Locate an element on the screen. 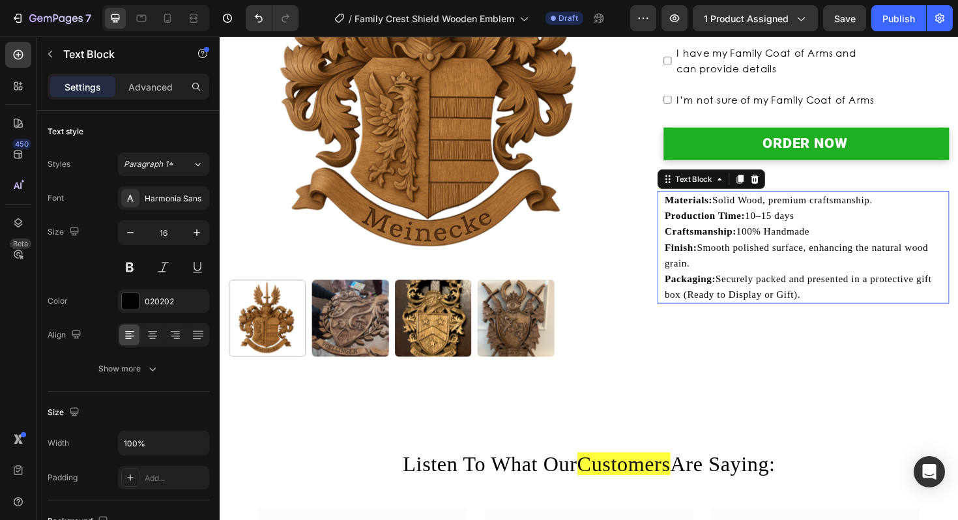 The image size is (958, 520). div: Text style is located at coordinates (65, 132).